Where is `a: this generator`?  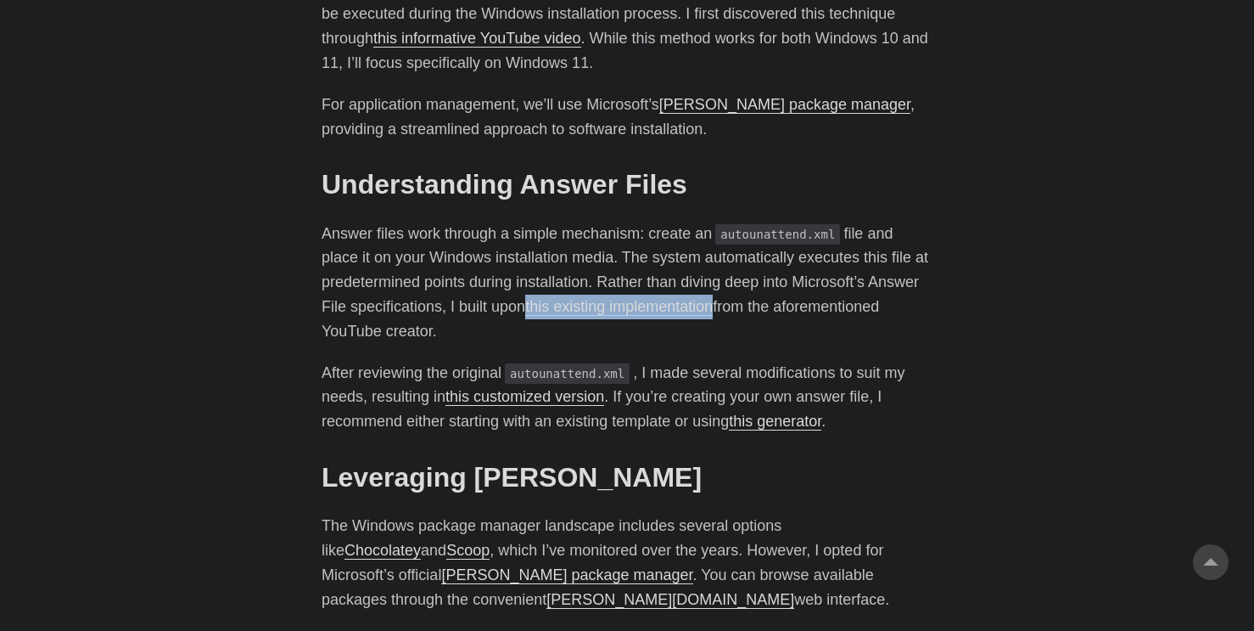
a: this generator is located at coordinates (775, 421).